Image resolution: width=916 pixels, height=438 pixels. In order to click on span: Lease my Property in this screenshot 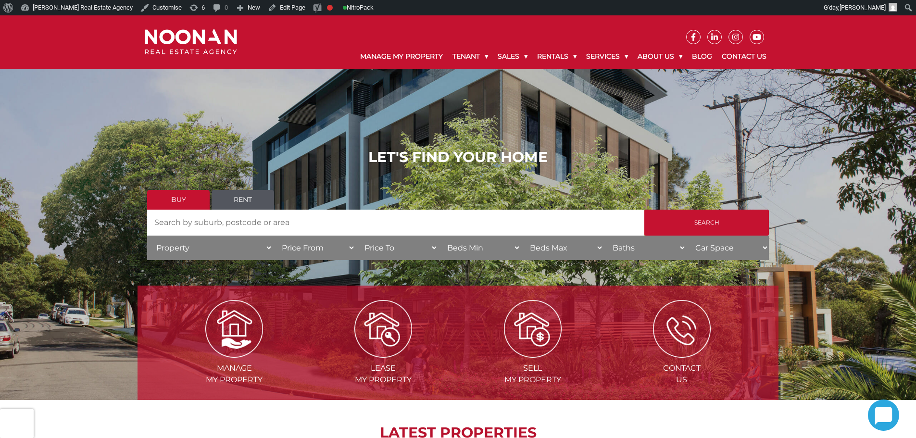, I will do `click(383, 374)`.